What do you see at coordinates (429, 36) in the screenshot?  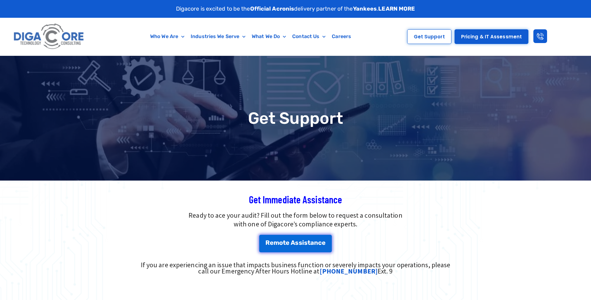 I see `span: Get Support` at bounding box center [429, 36].